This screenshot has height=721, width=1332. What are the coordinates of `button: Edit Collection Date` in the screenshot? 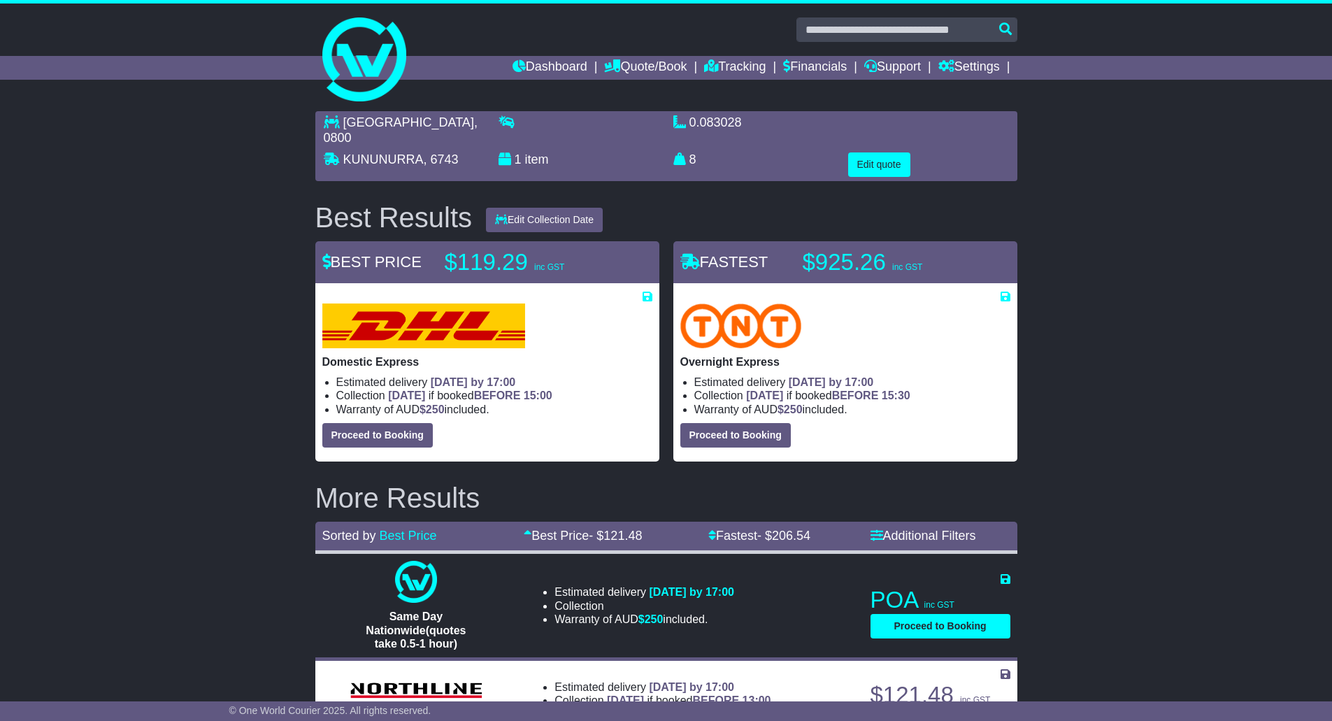 It's located at (544, 220).